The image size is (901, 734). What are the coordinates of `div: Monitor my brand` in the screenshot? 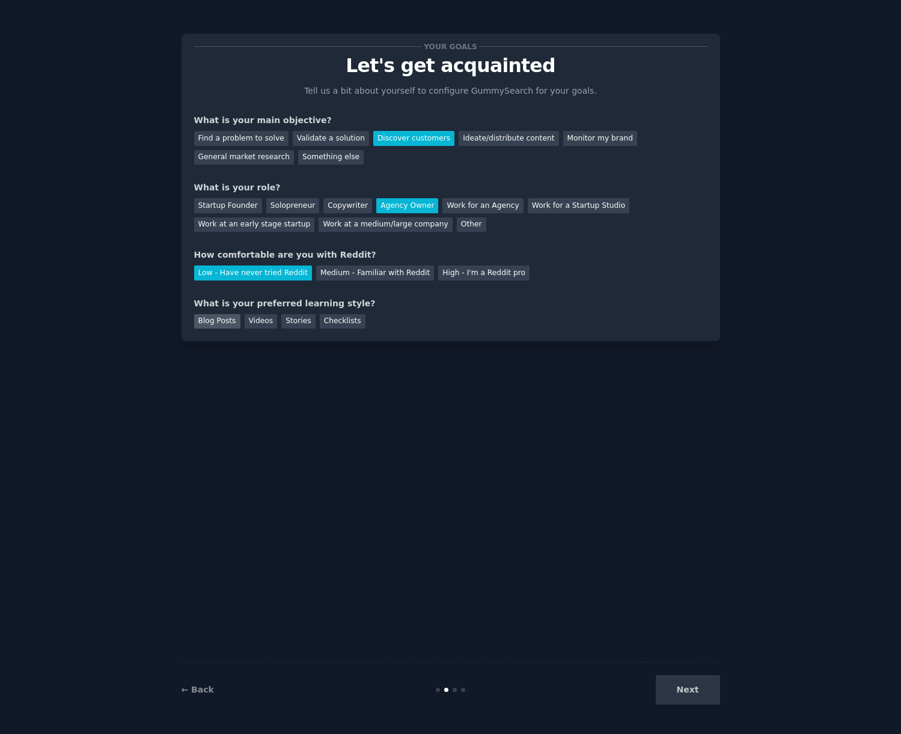 It's located at (600, 138).